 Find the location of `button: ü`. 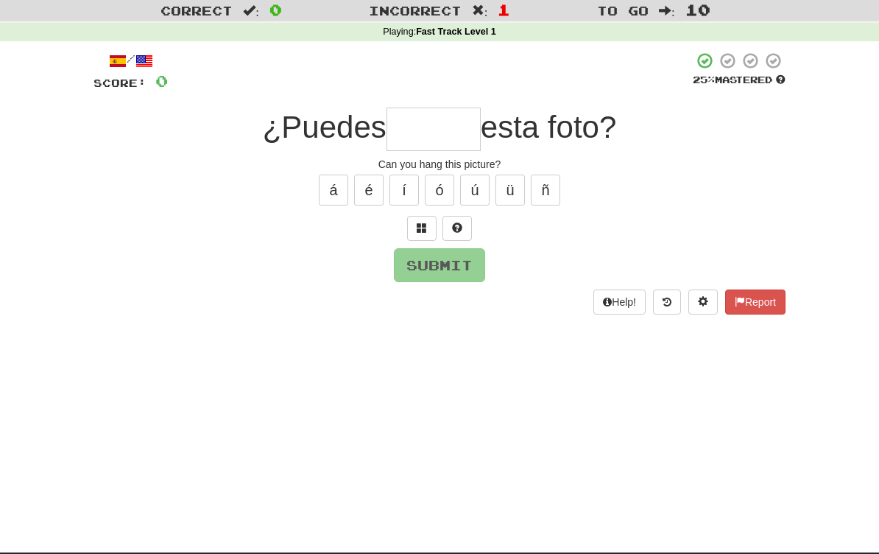

button: ü is located at coordinates (510, 190).